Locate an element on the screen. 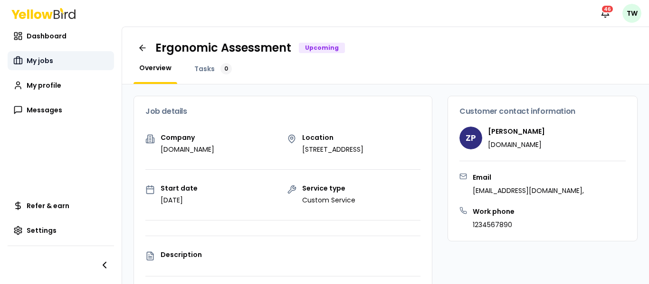 This screenshot has height=284, width=649. span: Settings is located at coordinates (41, 231).